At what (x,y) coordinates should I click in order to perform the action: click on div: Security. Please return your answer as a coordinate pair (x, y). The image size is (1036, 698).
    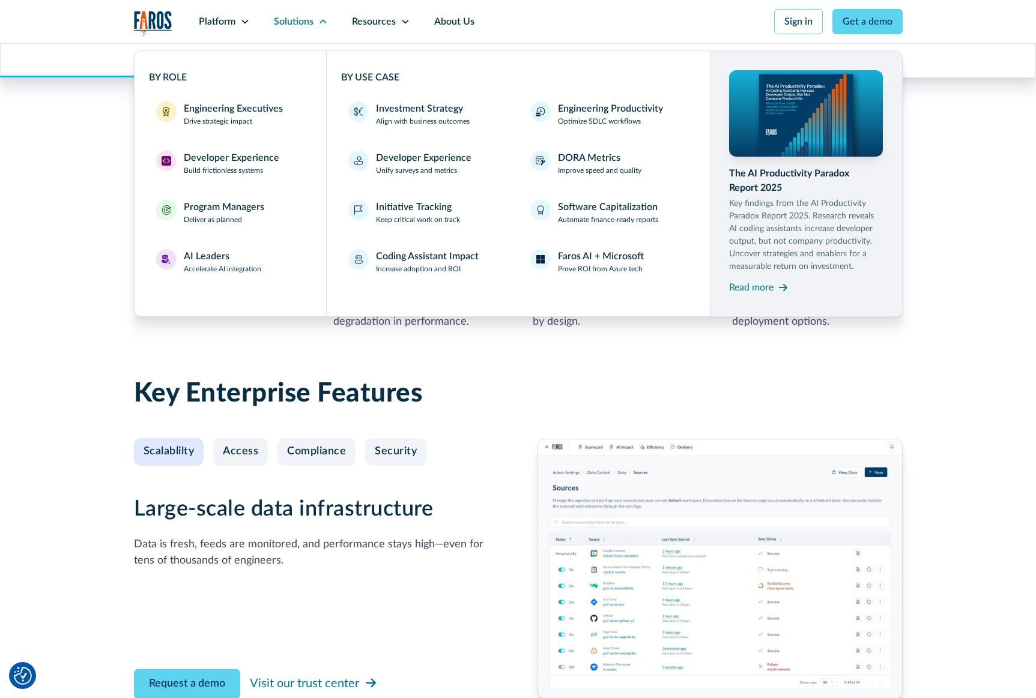
    Looking at the image, I should click on (396, 452).